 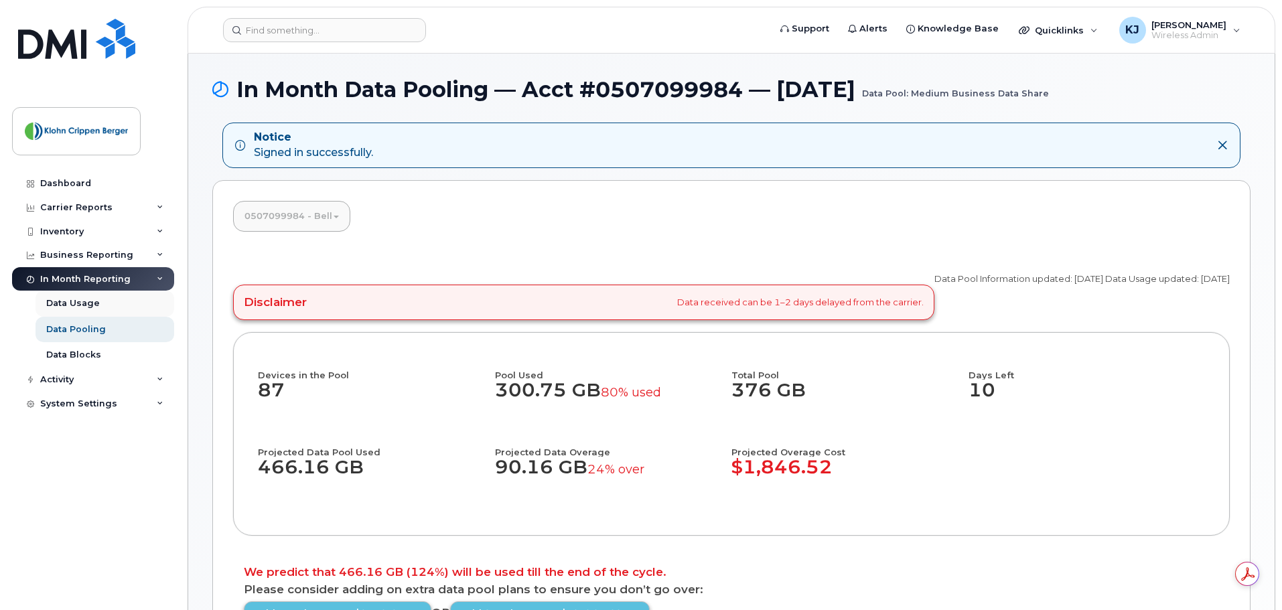 What do you see at coordinates (583, 302) in the screenshot?
I see `div: Data received can be 1–2 days delayed from the carrier.` at bounding box center [583, 302].